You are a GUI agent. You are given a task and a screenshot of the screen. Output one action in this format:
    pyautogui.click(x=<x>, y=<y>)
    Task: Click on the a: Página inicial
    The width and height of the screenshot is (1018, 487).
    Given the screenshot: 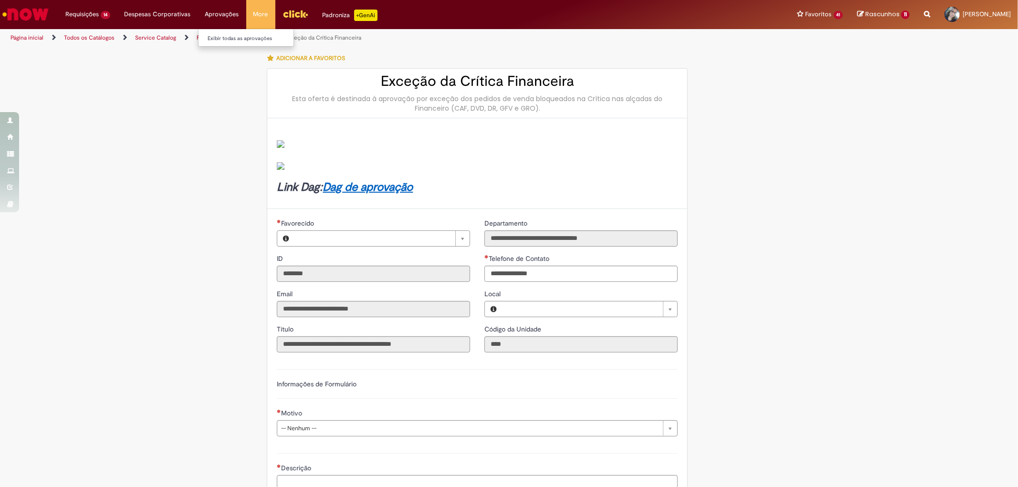 What is the action you would take?
    pyautogui.click(x=27, y=38)
    